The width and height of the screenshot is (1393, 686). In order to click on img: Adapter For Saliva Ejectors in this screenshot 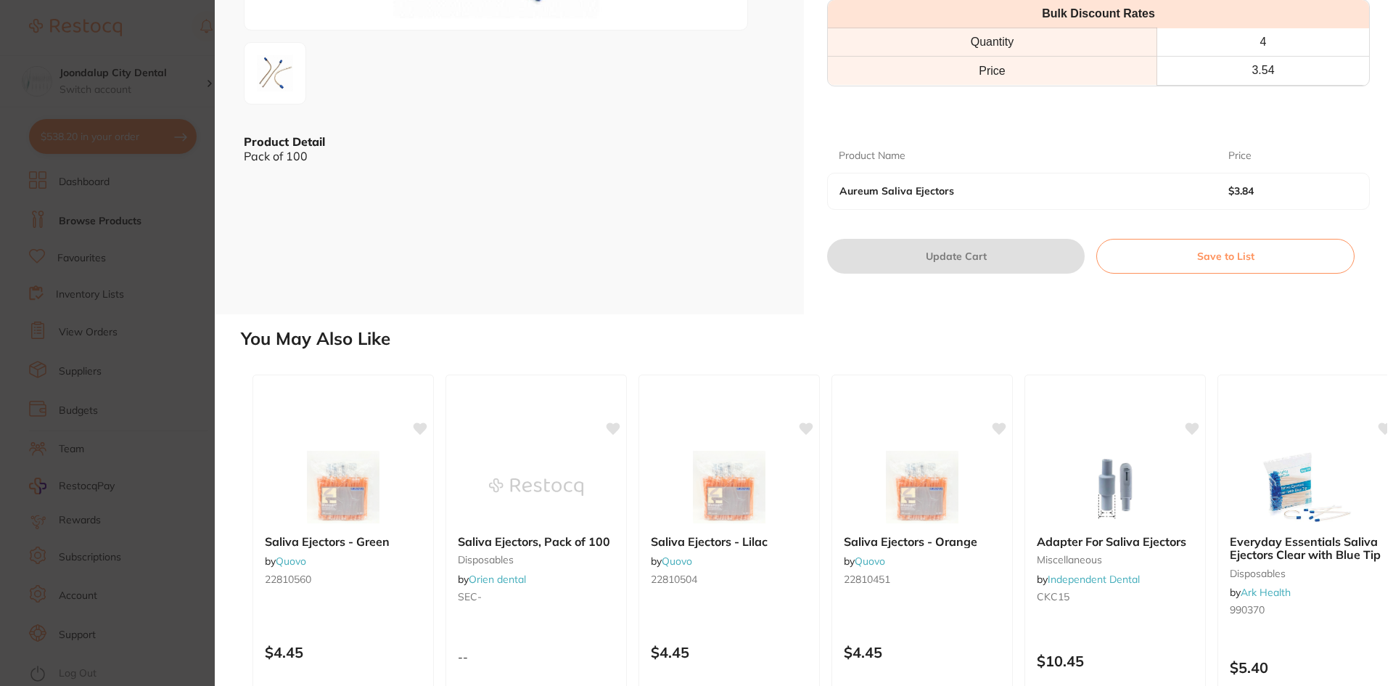, I will do `click(1115, 487)`.